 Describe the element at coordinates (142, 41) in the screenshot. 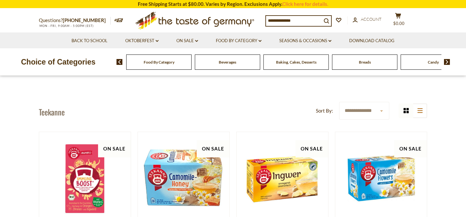

I see `a: Oktoberfest` at that location.